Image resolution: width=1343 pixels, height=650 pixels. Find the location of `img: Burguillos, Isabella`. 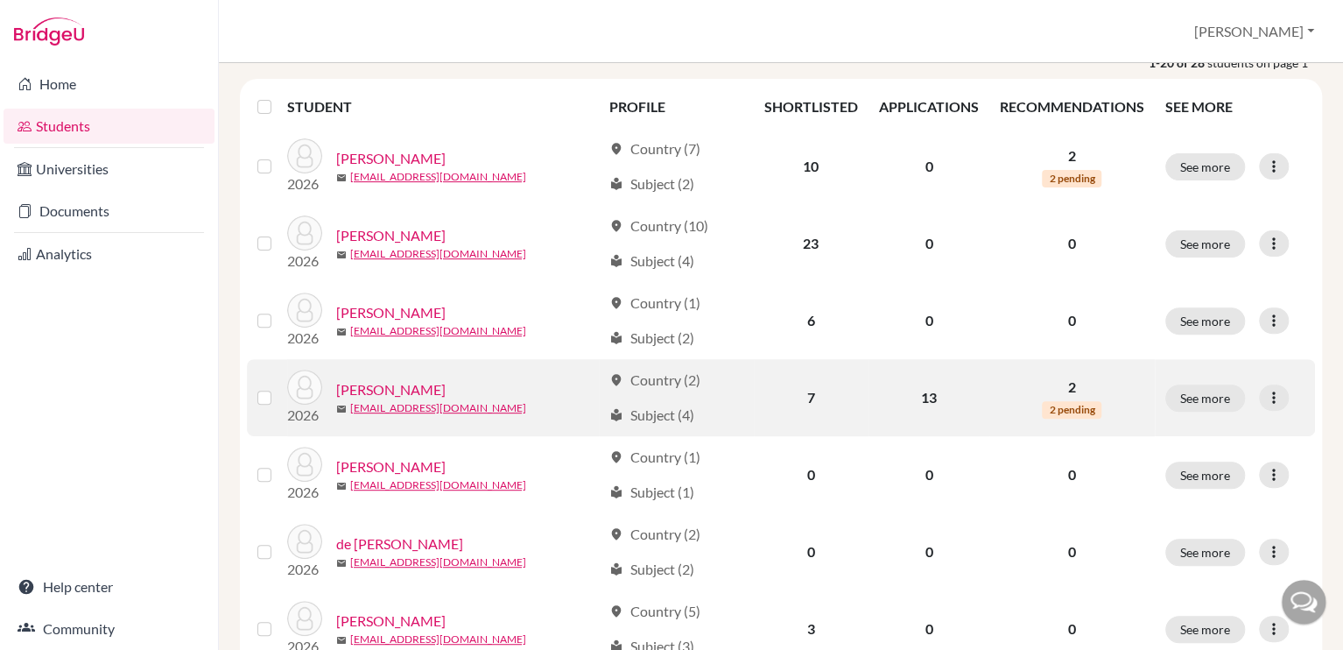

img: Burguillos, Isabella is located at coordinates (305, 310).